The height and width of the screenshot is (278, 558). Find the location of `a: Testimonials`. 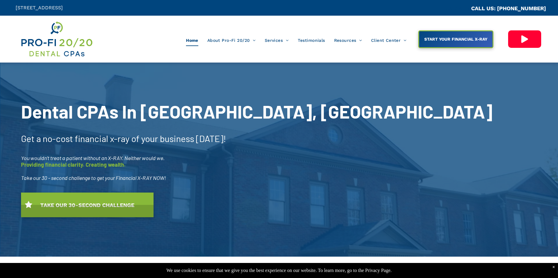

a: Testimonials is located at coordinates (311, 40).